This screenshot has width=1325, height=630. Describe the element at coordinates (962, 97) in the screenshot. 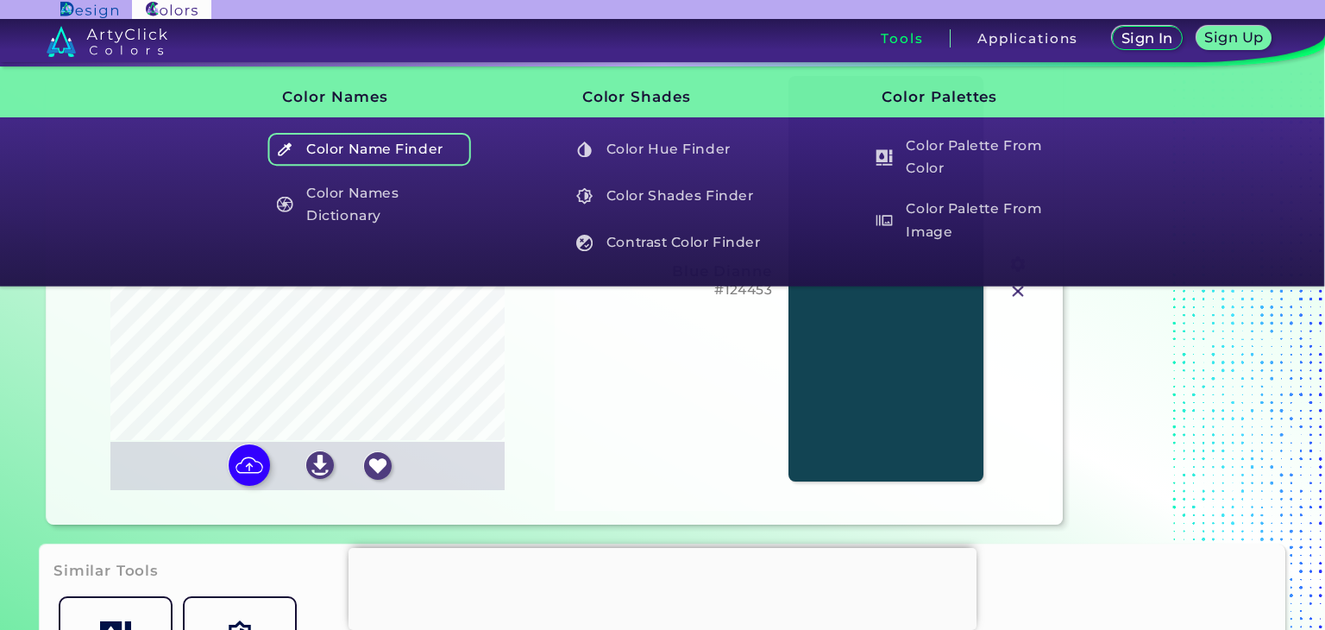

I see `h3: Color Palettes` at that location.